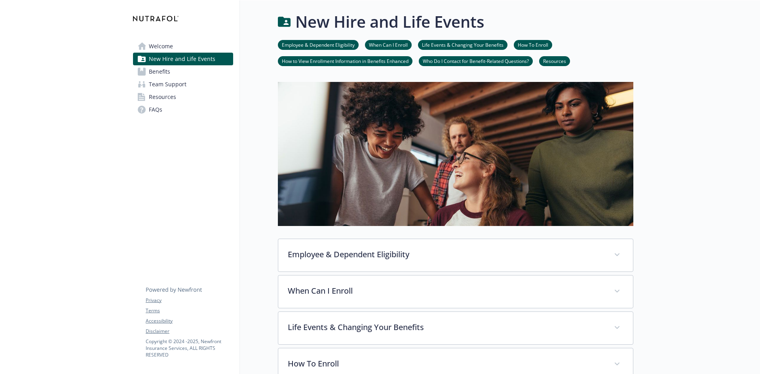 This screenshot has width=760, height=374. I want to click on h1: New Hire and Life Events, so click(389, 22).